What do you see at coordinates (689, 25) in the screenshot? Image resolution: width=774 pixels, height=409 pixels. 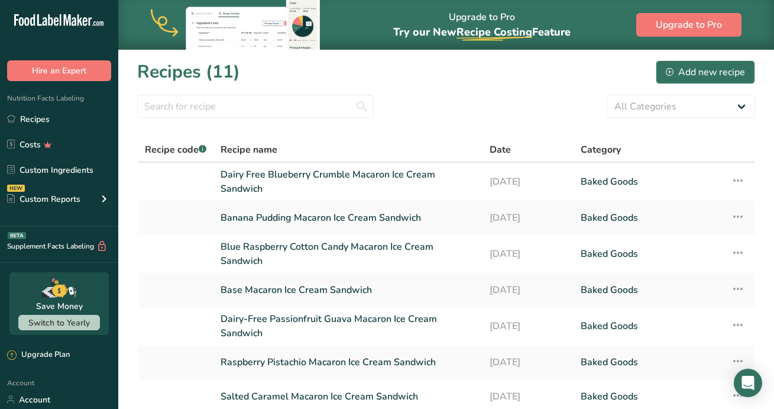 I see `span: Upgrade to Pro` at bounding box center [689, 25].